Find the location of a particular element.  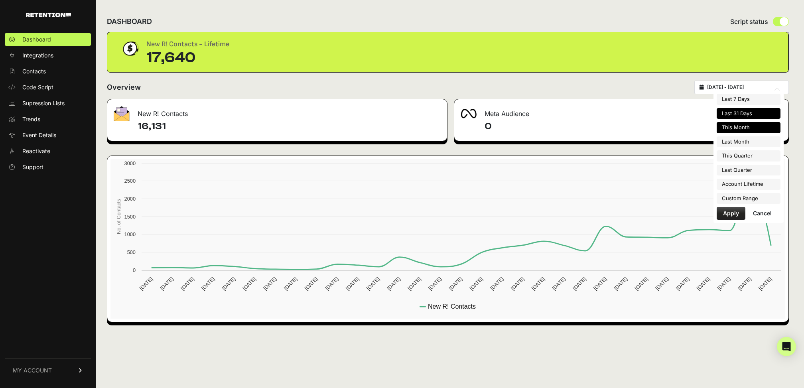

li: Account Lifetime is located at coordinates (749, 184).